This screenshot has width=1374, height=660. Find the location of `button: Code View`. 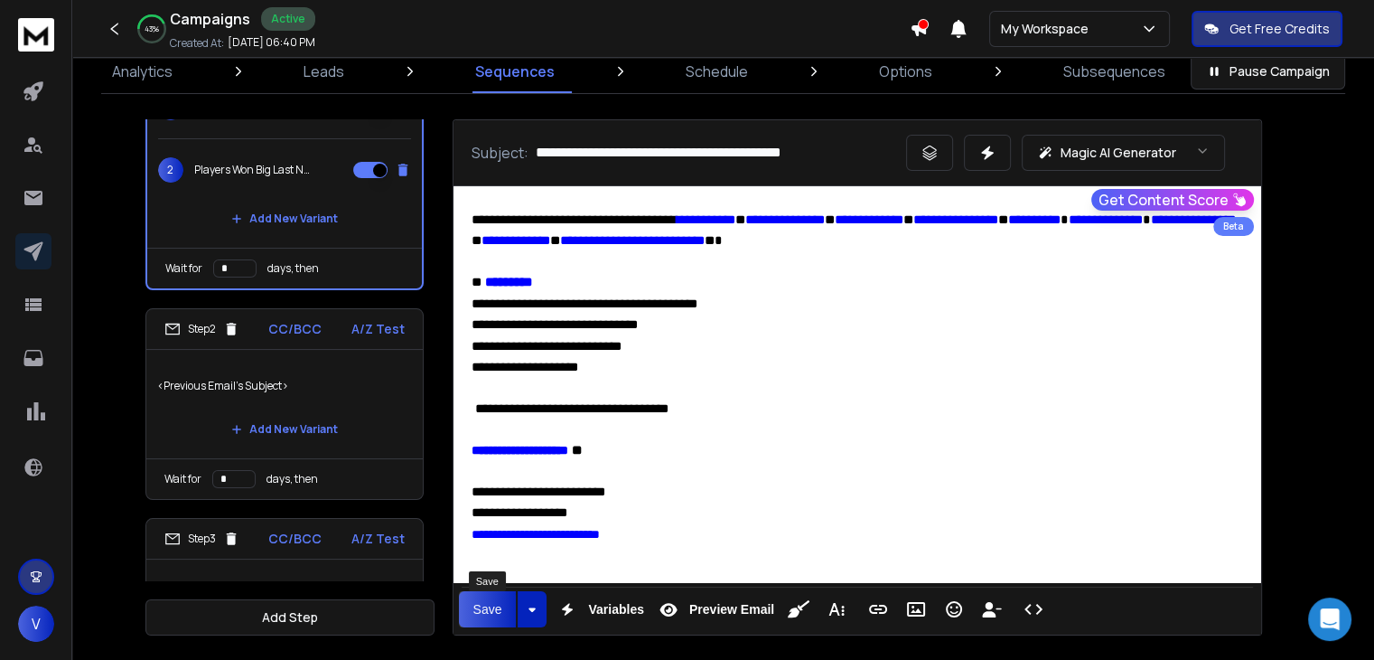

button: Code View is located at coordinates (1034, 609).